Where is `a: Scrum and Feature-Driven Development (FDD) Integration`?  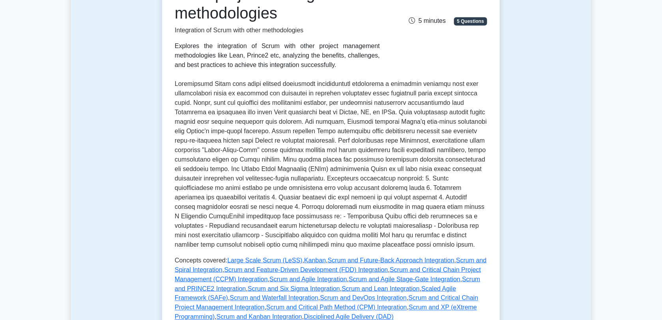
a: Scrum and Feature-Driven Development (FDD) Integration is located at coordinates (306, 270).